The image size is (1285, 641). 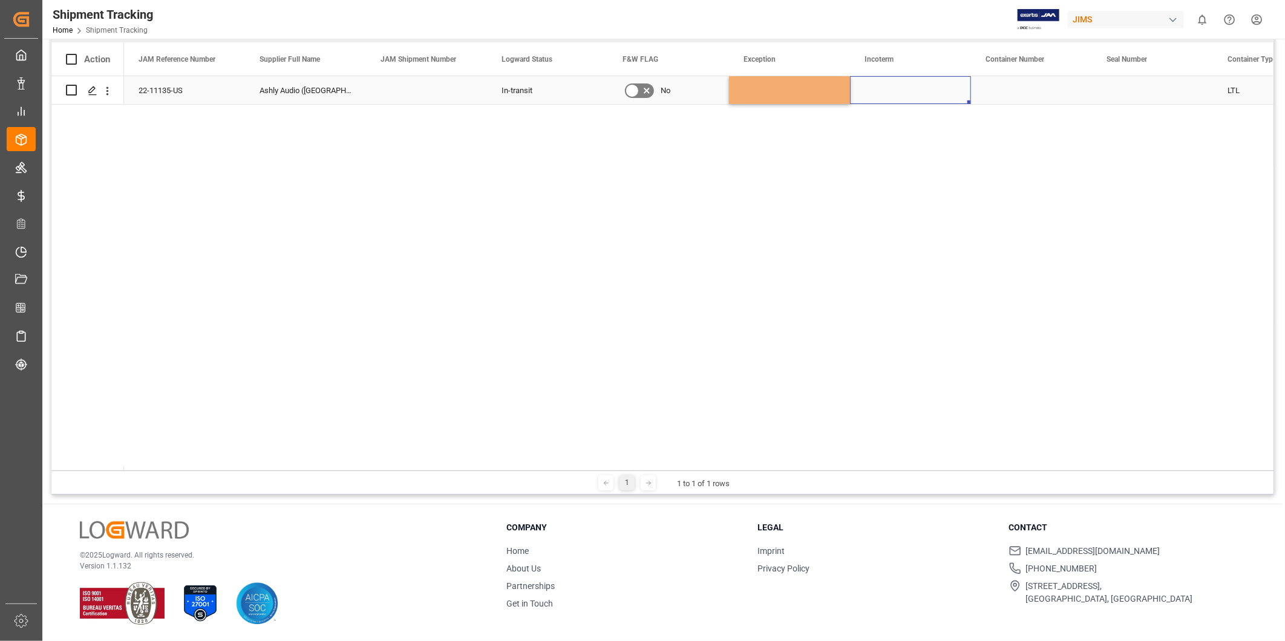 I want to click on button: Help Center, so click(x=1229, y=19).